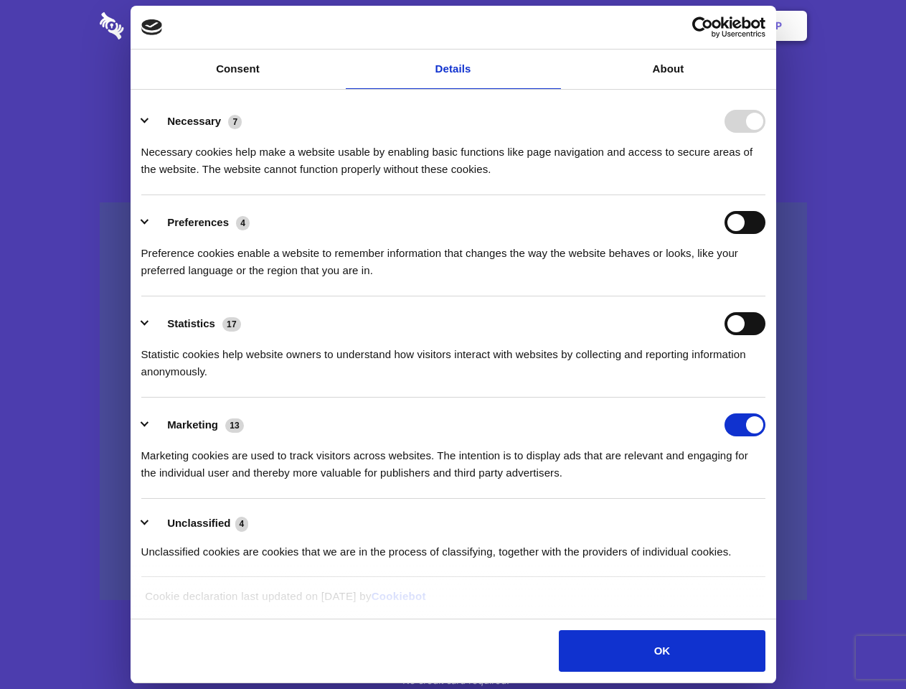  Describe the element at coordinates (453, 256) in the screenshot. I see `div: Preference cookies enable a website to remember information that changes the way the website beha...` at that location.